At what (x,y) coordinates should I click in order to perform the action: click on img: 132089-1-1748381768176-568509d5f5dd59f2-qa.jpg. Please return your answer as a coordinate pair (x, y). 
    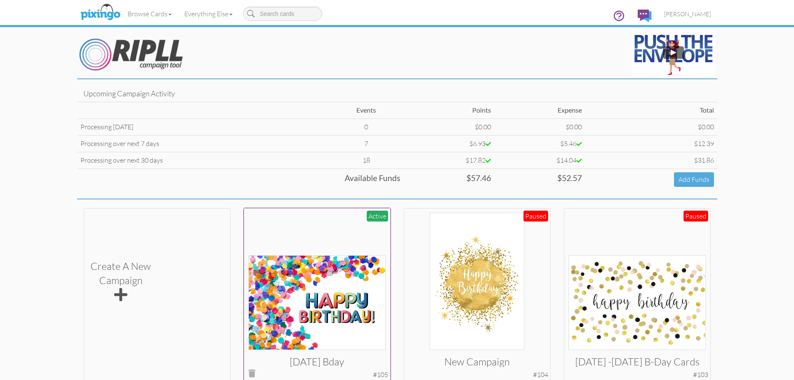
    Looking at the image, I should click on (317, 302).